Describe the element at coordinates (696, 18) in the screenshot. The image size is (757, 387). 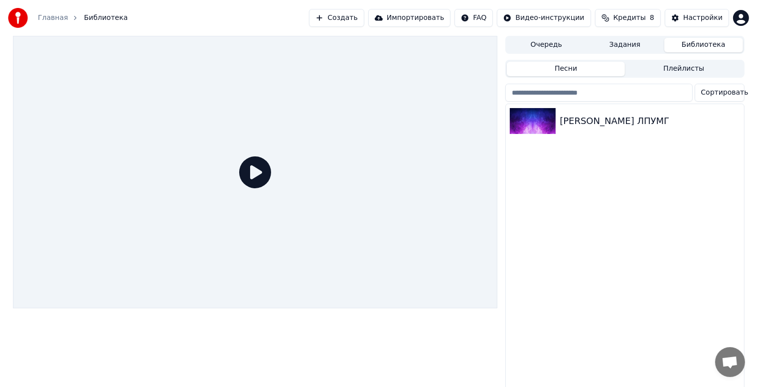
I see `button: Настройки` at that location.